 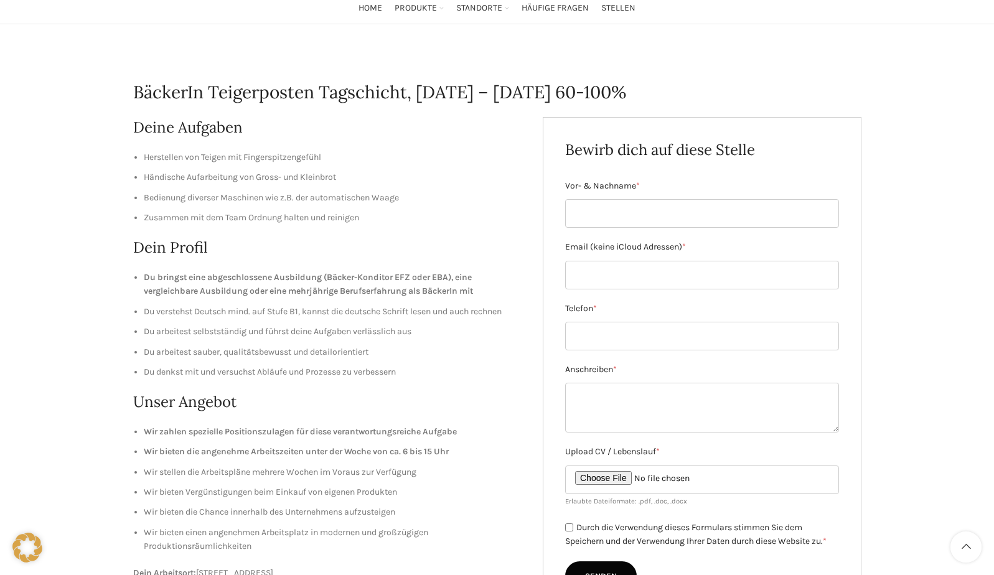 What do you see at coordinates (702, 247) in the screenshot?
I see `label: Email (keine iCloud Adressen)` at bounding box center [702, 247].